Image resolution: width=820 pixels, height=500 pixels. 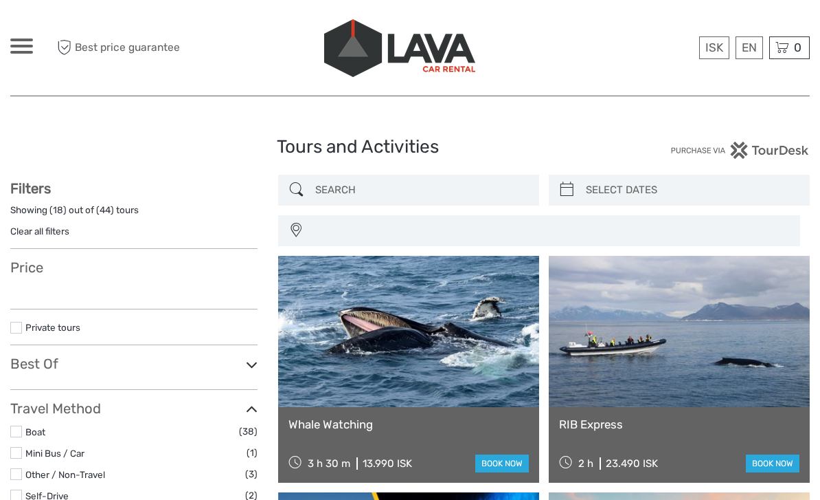 I want to click on input: SELECT DATES, so click(x=692, y=190).